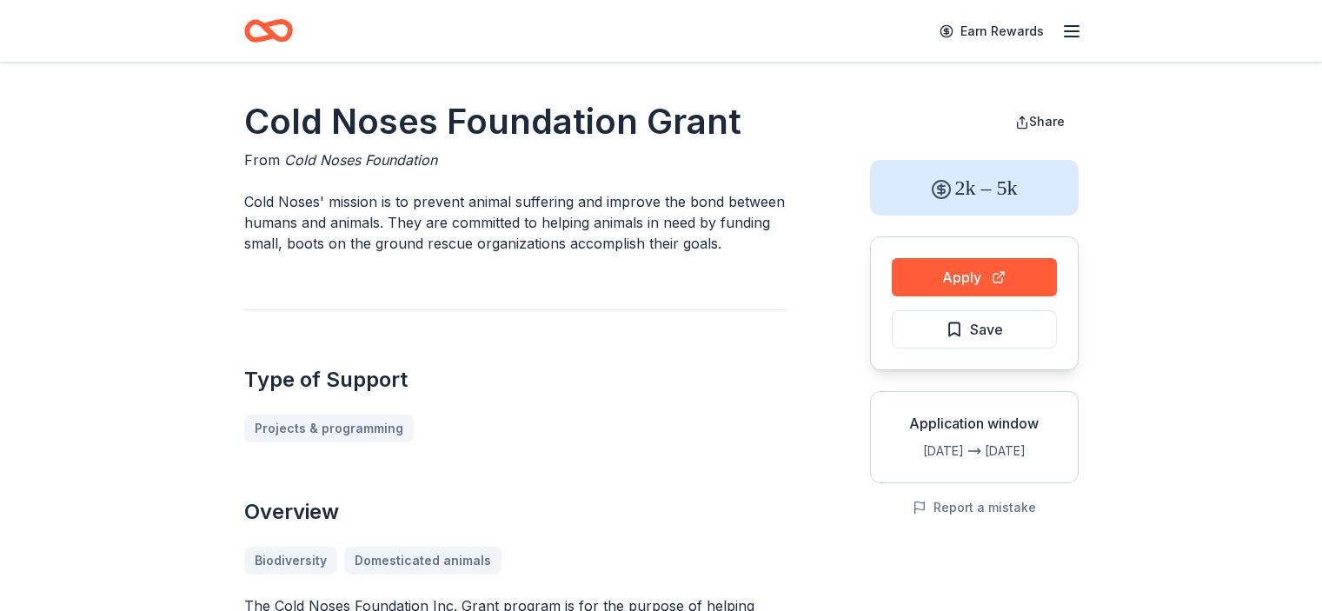  I want to click on a: Home, so click(269, 30).